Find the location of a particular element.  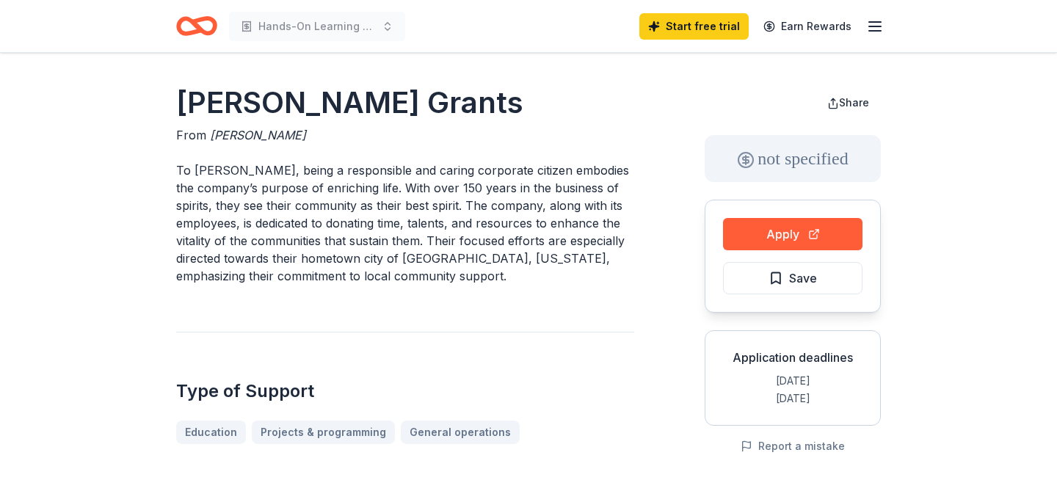

a: Education is located at coordinates (211, 432).